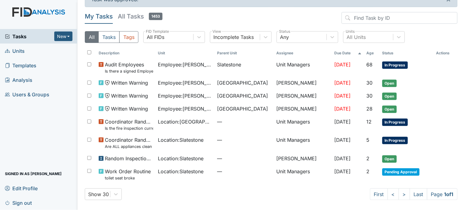 The image size is (465, 210). I want to click on input: Toggle All Rows Selected, so click(89, 52).